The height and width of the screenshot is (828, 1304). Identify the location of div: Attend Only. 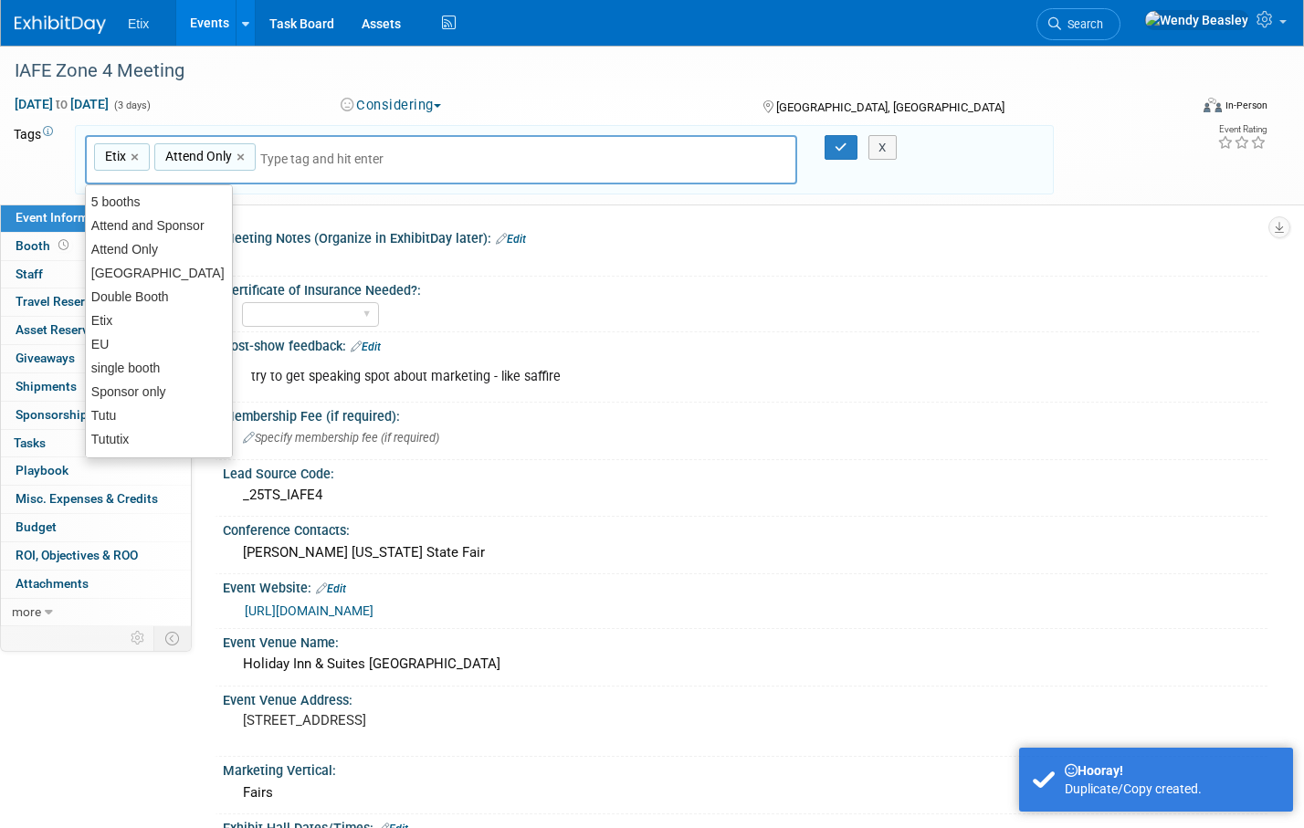
(158, 249).